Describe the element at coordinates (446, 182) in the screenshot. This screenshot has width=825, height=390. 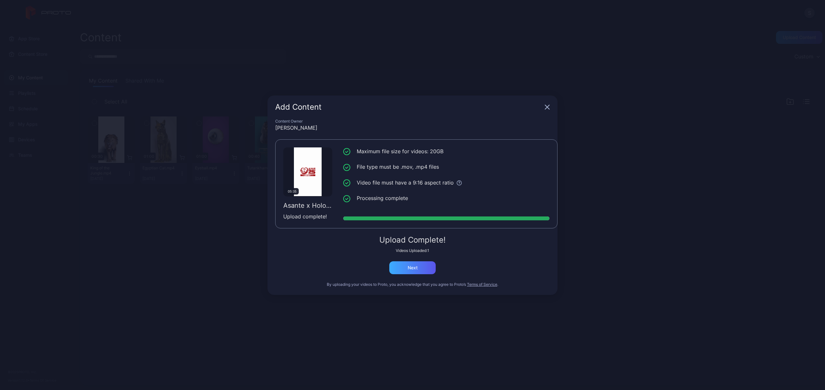
I see `li: Video file must have a 9:16 aspect ratio` at that location.